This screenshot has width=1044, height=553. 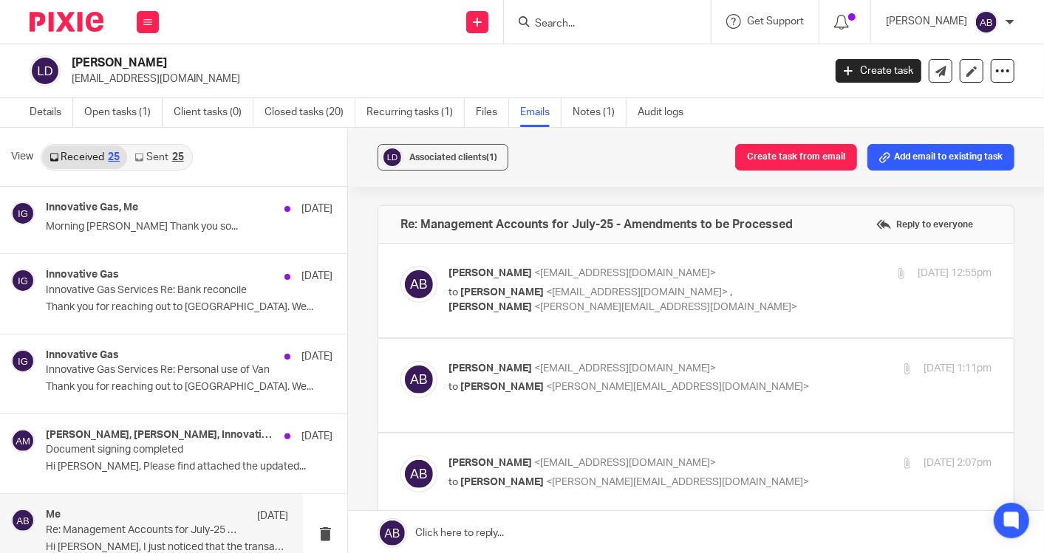 I want to click on button: Add email to existing task, so click(x=941, y=157).